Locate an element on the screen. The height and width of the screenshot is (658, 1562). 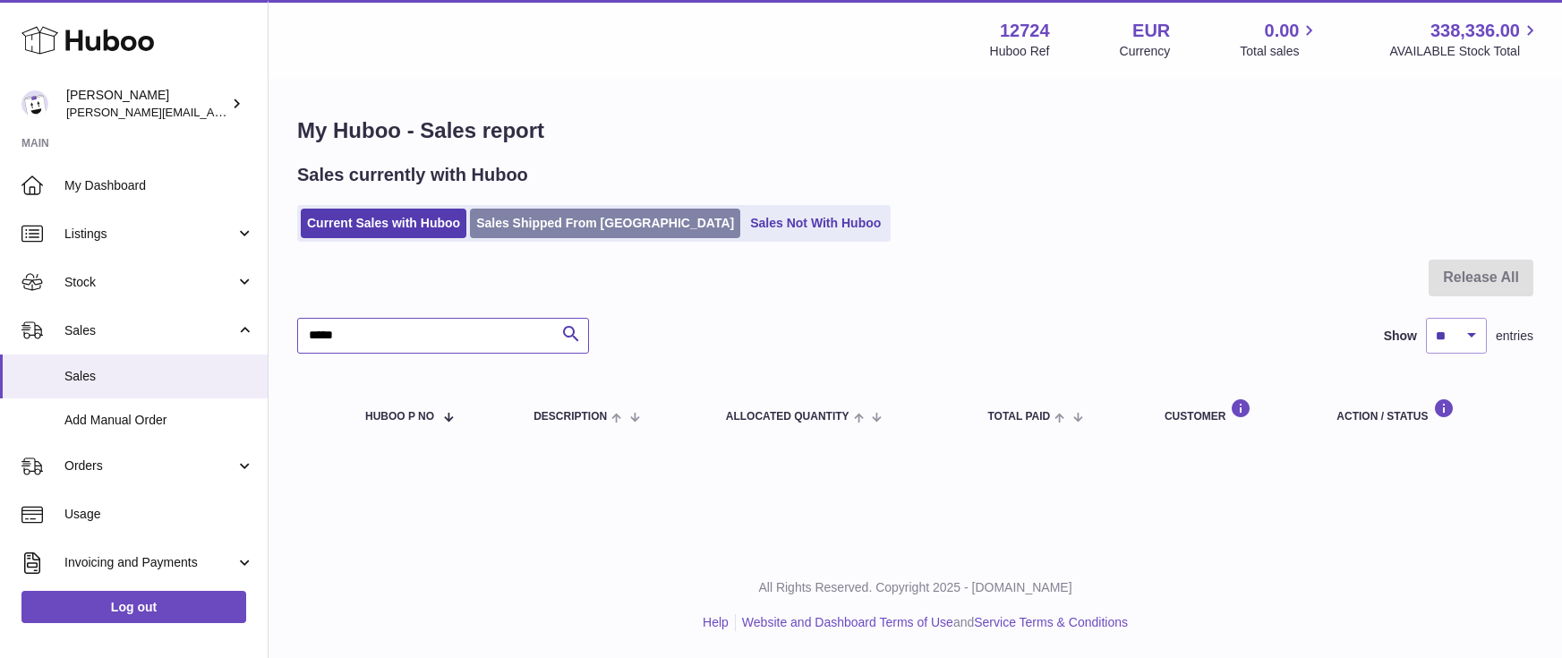
div: Huboo Ref is located at coordinates (1020, 51).